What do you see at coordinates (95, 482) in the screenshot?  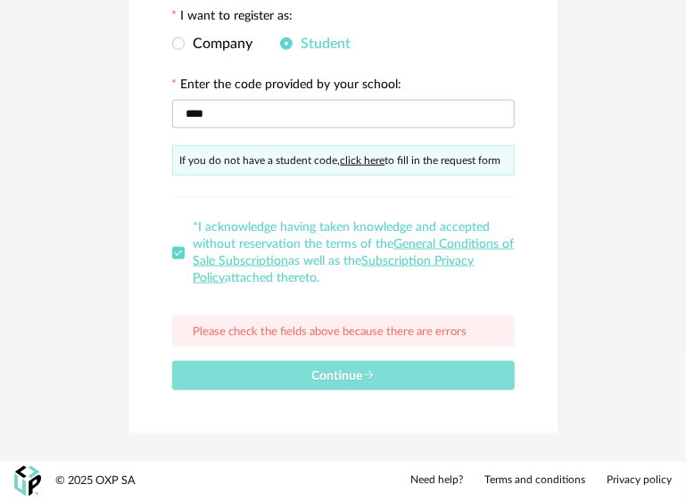 I see `div: © 2025 OXP SA` at bounding box center [95, 482].